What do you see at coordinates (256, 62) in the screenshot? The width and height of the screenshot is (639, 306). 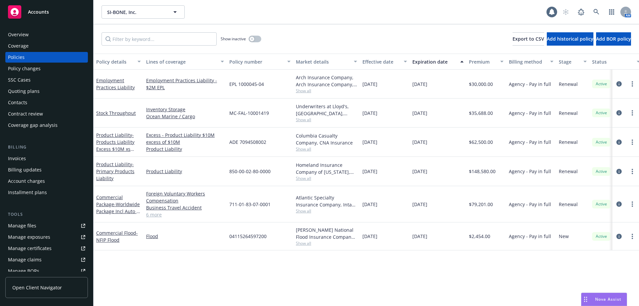 I see `div: Policy number` at bounding box center [256, 62].